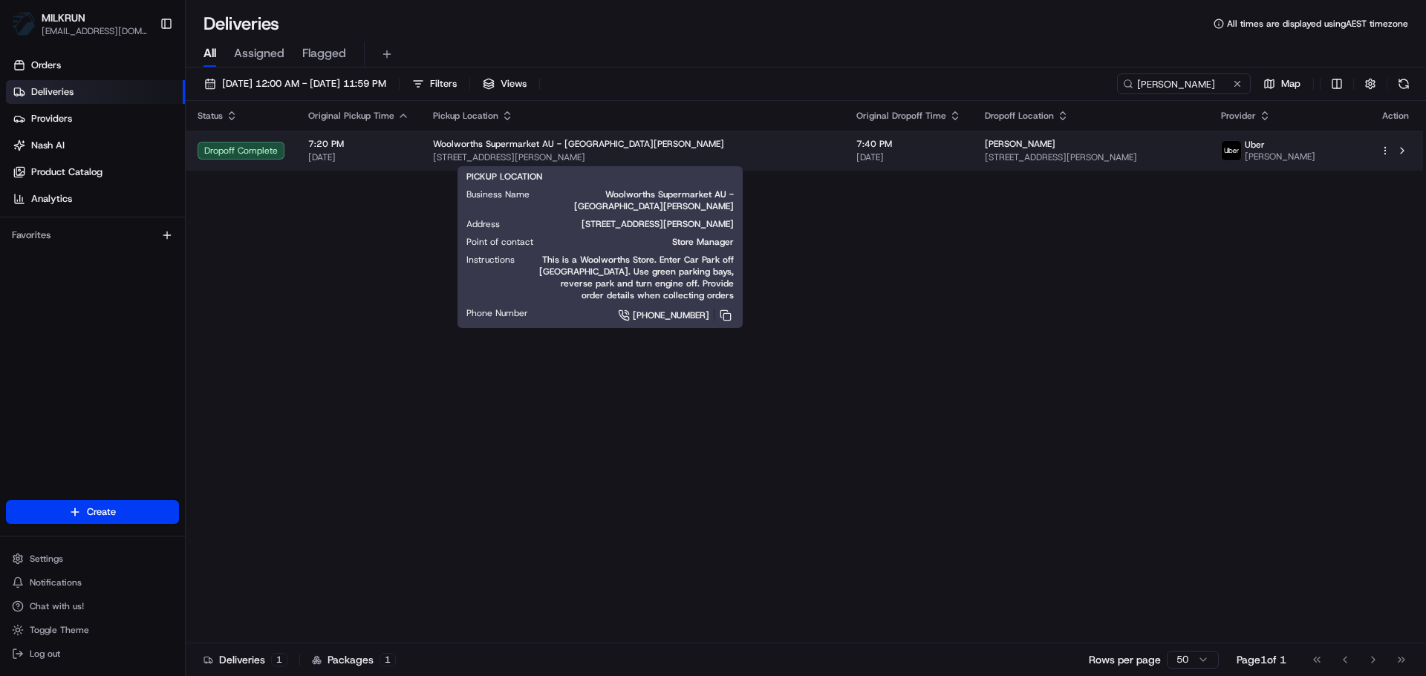 The height and width of the screenshot is (676, 1426). What do you see at coordinates (1019, 116) in the screenshot?
I see `span: Dropoff Location` at bounding box center [1019, 116].